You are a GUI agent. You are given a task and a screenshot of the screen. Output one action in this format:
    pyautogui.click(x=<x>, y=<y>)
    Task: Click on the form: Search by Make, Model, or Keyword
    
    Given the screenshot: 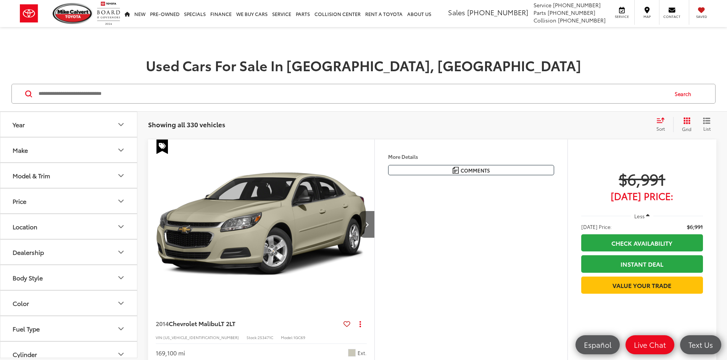 What is the action you would take?
    pyautogui.click(x=352, y=94)
    